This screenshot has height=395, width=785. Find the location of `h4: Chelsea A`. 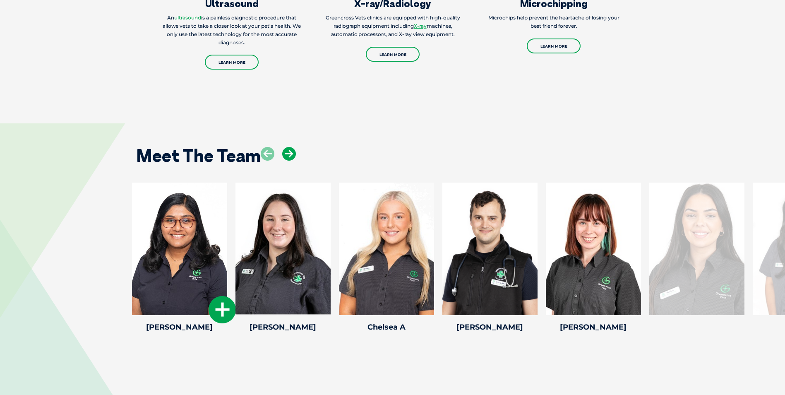

h4: Chelsea A is located at coordinates (386, 327).